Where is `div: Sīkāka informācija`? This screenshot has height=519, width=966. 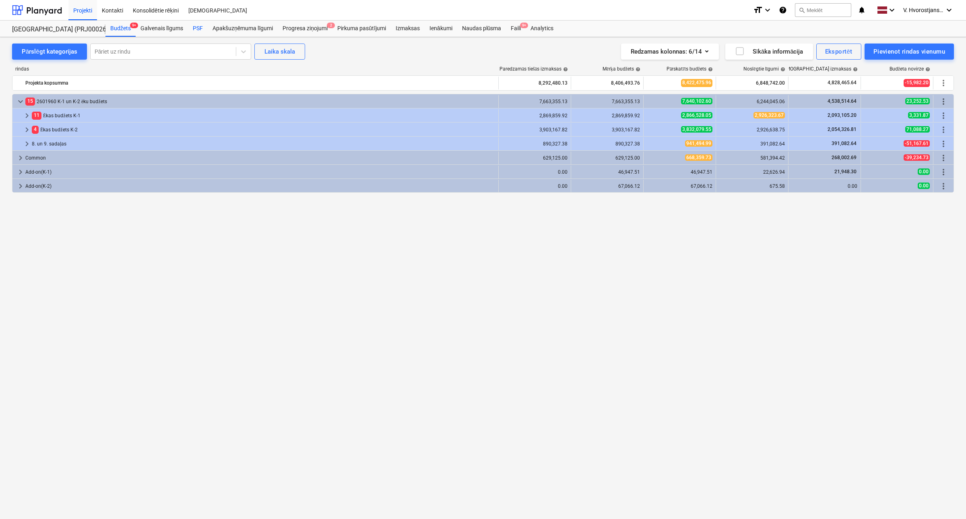
div: Sīkāka informācija is located at coordinates (770, 52).